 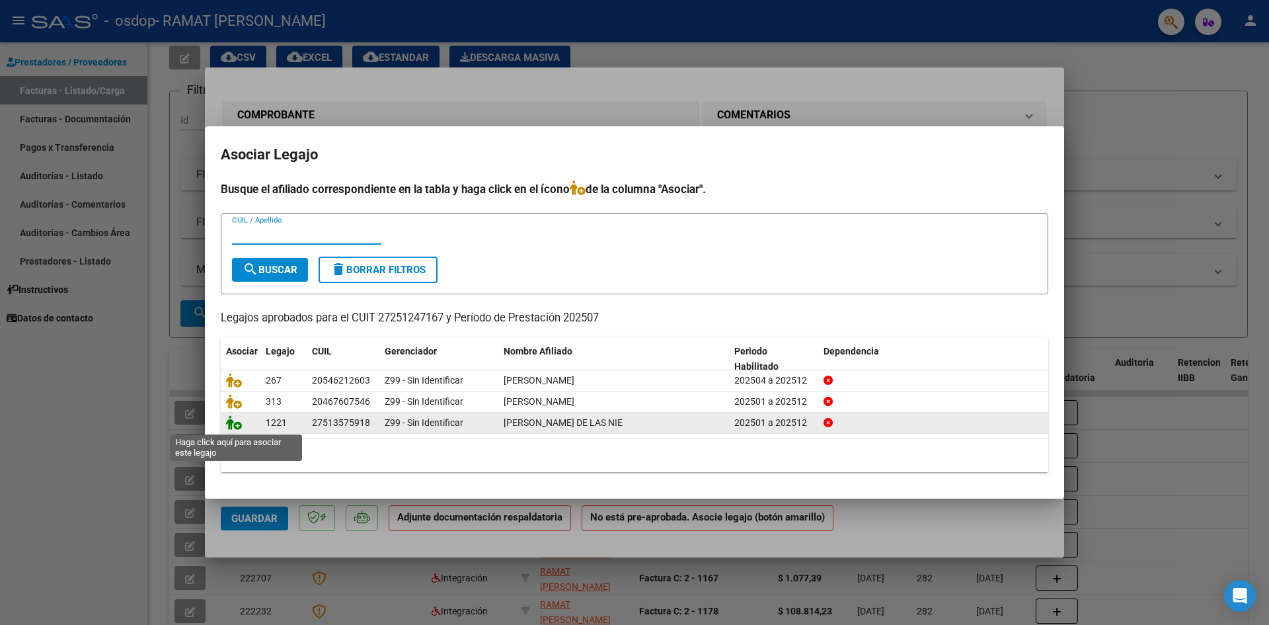 I want to click on span: BAZAN QUIROGA AGUSTINA MARIA DE LAS NIE, so click(x=563, y=422).